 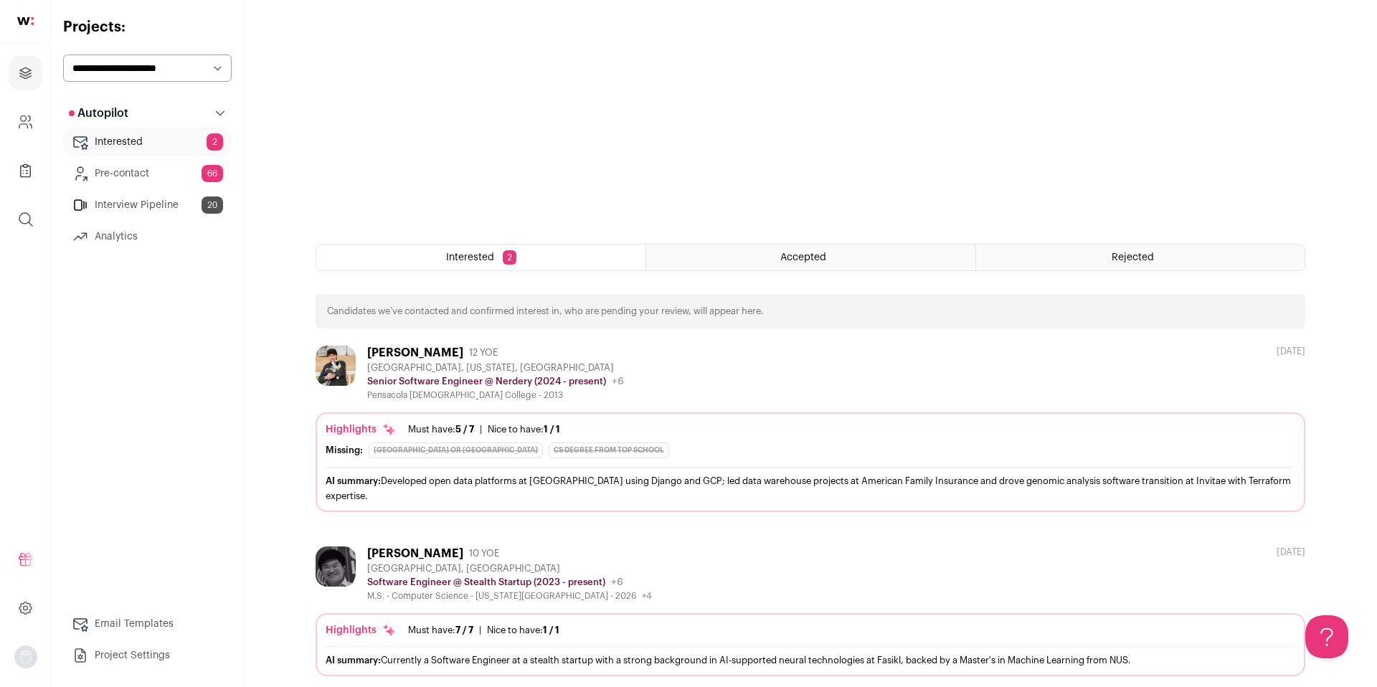 I want to click on img: nopic.png, so click(x=26, y=657).